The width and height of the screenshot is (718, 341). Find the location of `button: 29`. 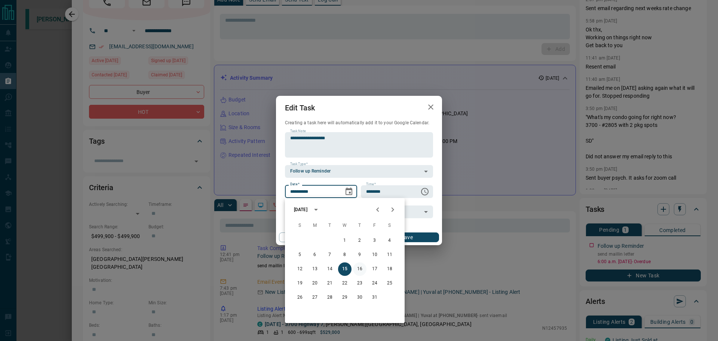

button: 29 is located at coordinates (345, 297).